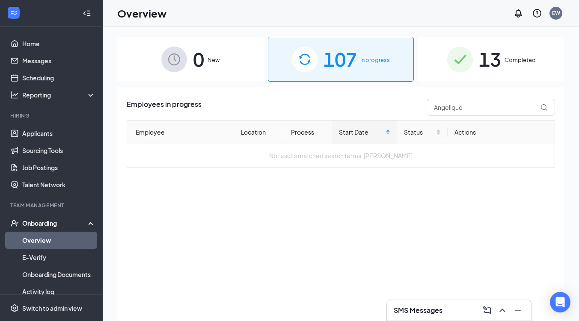  I want to click on svg: WorkstreamLogo, so click(14, 13).